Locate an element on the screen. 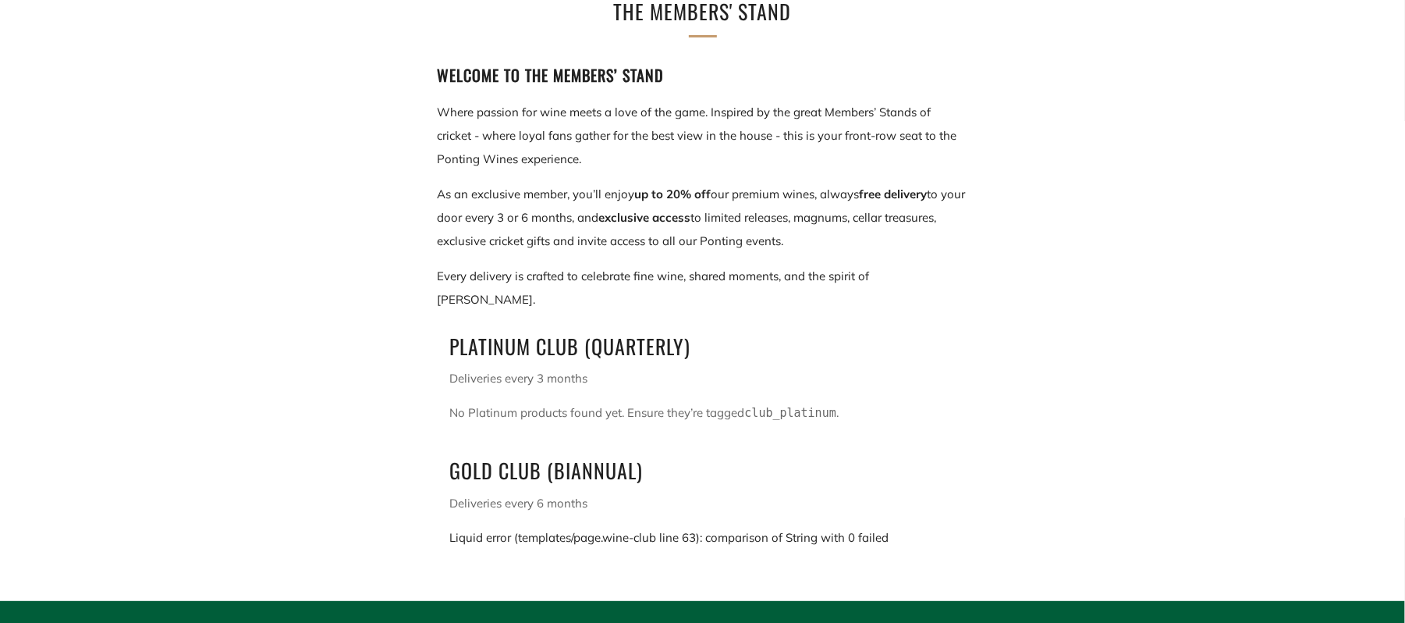 Image resolution: width=1405 pixels, height=623 pixels. p: Deliveries every 3 months is located at coordinates (703, 378).